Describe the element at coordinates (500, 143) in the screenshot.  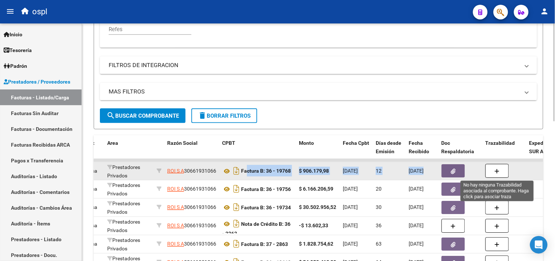
I see `span: Trazabilidad` at that location.